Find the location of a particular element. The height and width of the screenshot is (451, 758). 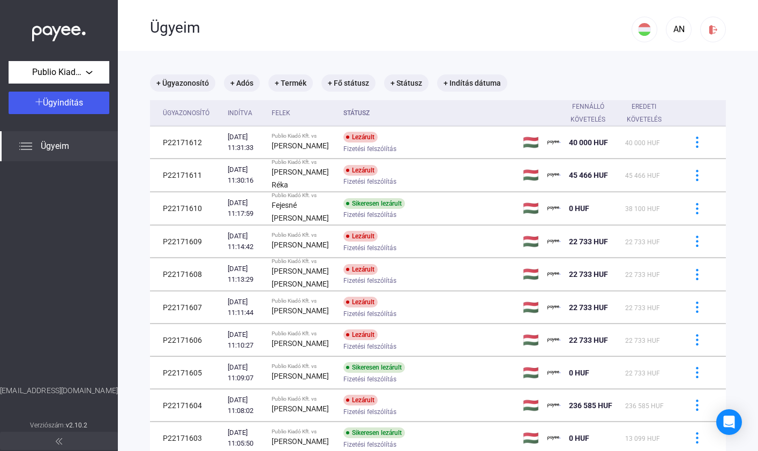

span: Publio Kiadó Kft. is located at coordinates (59, 72).